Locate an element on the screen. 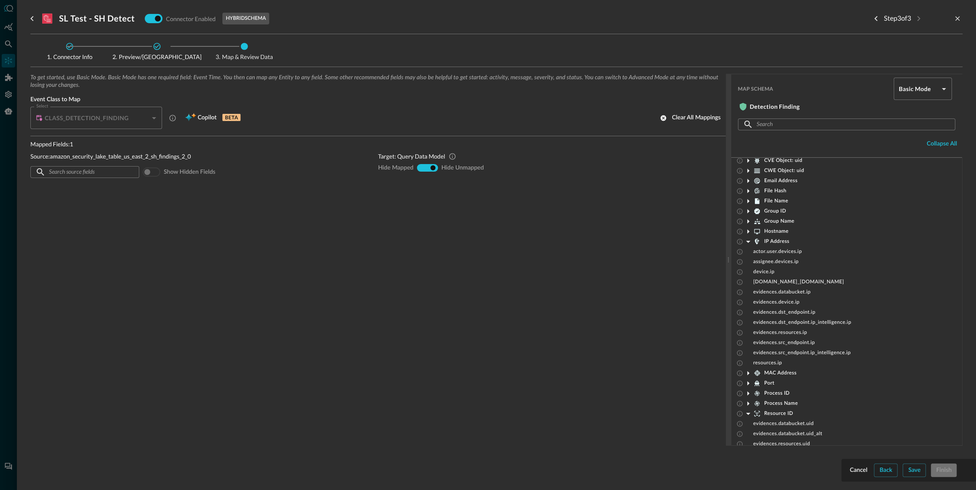 This screenshot has height=490, width=976. span: Group ID is located at coordinates (775, 211).